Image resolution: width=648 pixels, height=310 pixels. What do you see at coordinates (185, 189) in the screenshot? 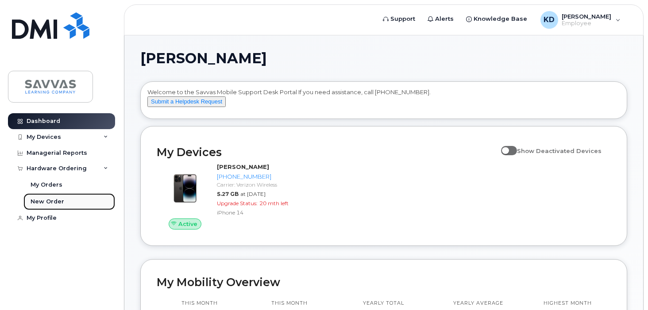
I see `img: image20231002-3703462-njx0qo.jpeg` at bounding box center [185, 189].